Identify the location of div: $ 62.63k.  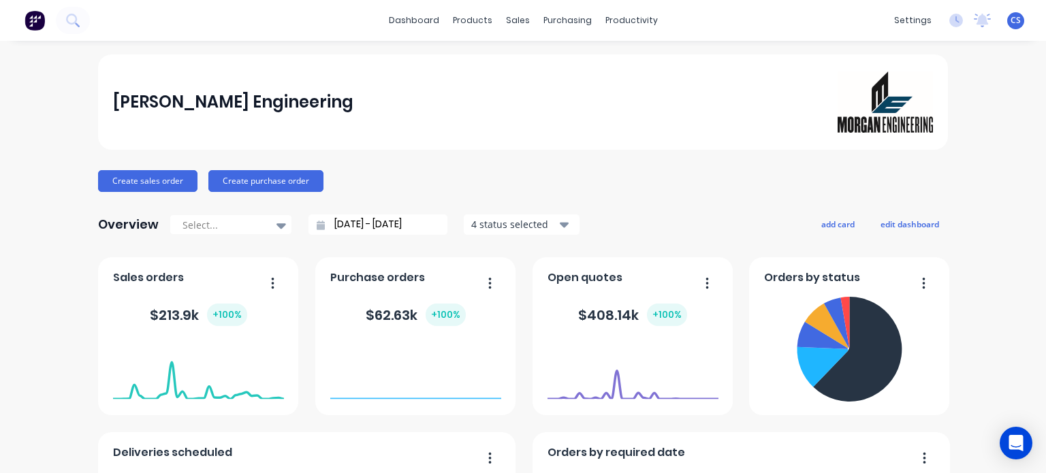
(415, 315).